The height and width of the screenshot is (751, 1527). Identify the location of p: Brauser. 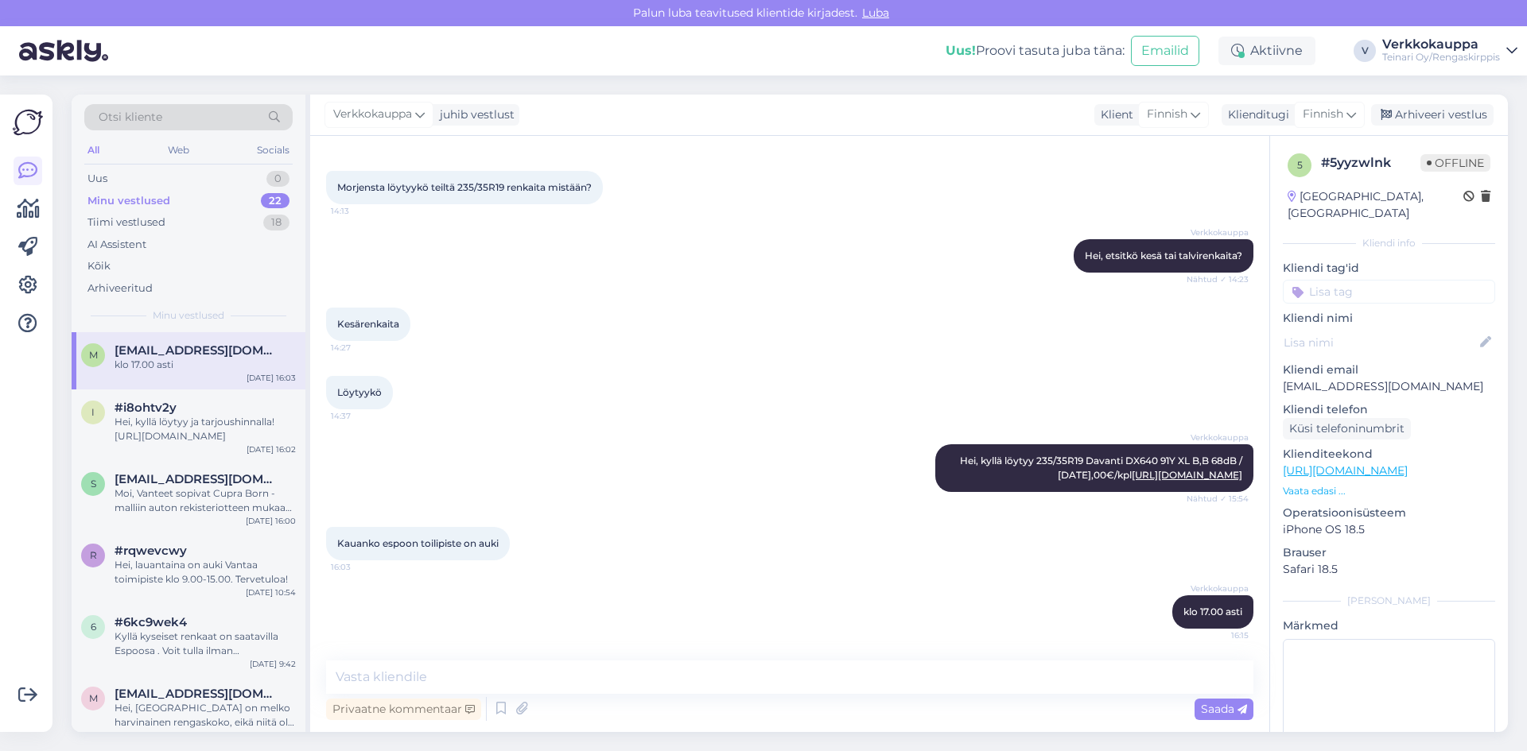
(1388, 553).